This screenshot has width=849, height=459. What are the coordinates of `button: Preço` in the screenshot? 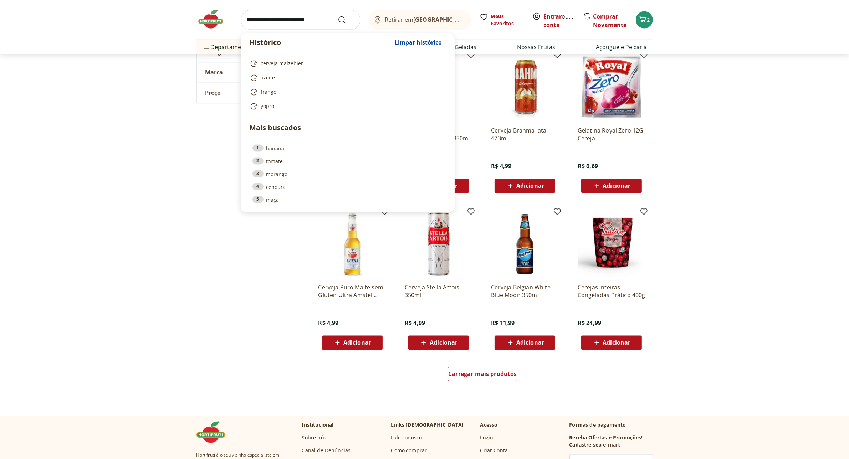 It's located at (250, 93).